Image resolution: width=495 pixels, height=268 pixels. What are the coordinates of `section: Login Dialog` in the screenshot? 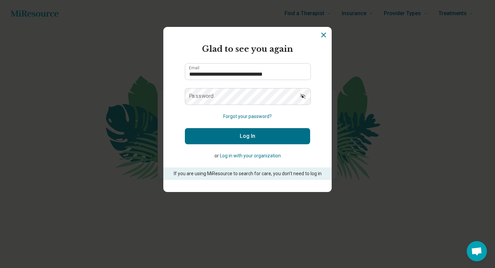 It's located at (247, 109).